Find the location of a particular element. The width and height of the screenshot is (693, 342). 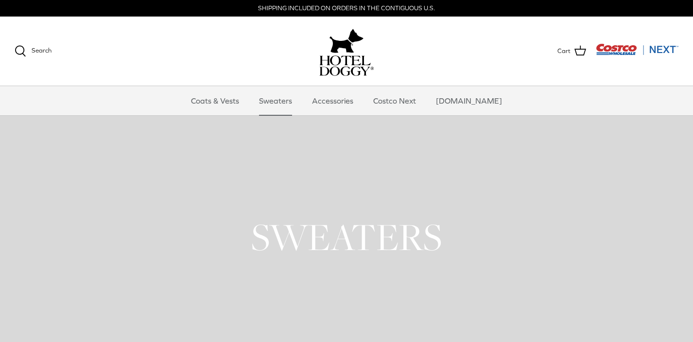

img: Costco Next is located at coordinates (637, 49).